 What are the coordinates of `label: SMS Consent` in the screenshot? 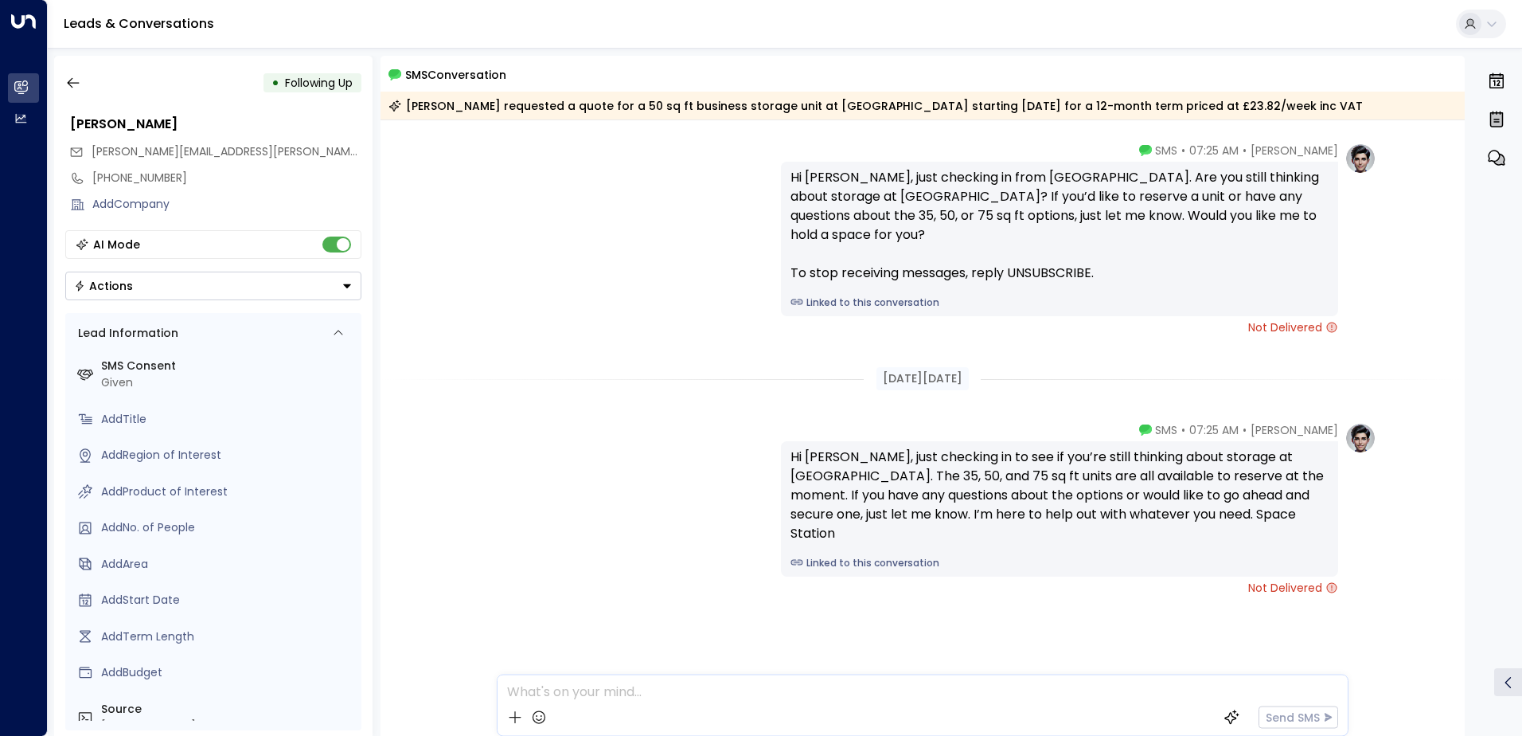 It's located at (228, 365).